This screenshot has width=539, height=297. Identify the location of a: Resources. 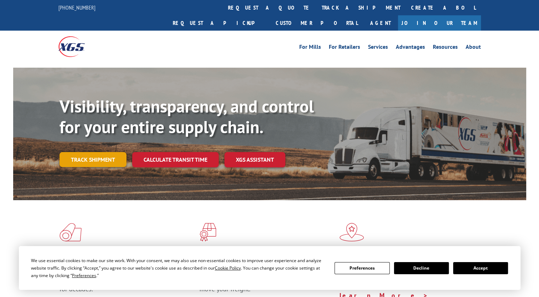
(445, 48).